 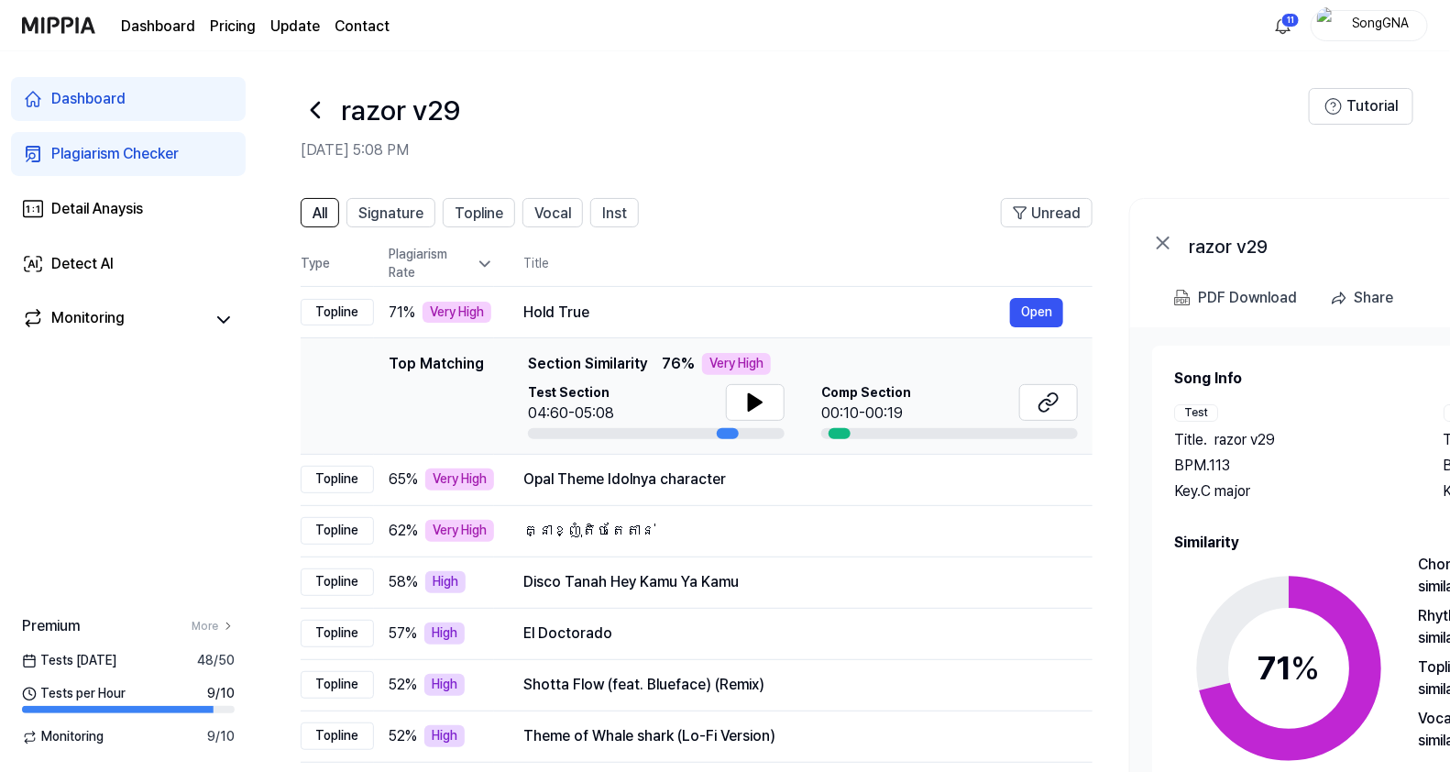 What do you see at coordinates (793, 479) in the screenshot?
I see `div: Opal Theme Idolnya character` at bounding box center [793, 479].